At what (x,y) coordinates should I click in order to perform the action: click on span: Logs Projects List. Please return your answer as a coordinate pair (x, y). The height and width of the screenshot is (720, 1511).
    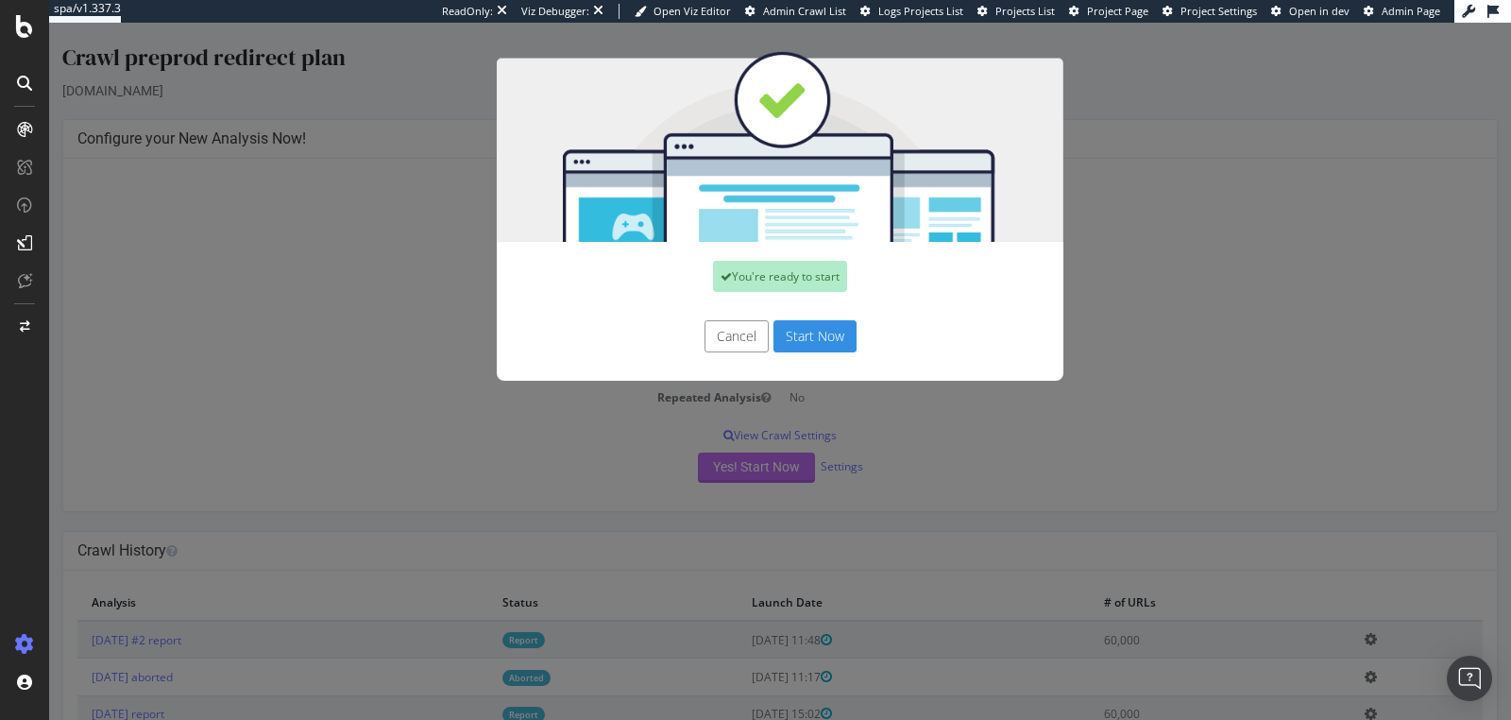
    Looking at the image, I should click on (921, 10).